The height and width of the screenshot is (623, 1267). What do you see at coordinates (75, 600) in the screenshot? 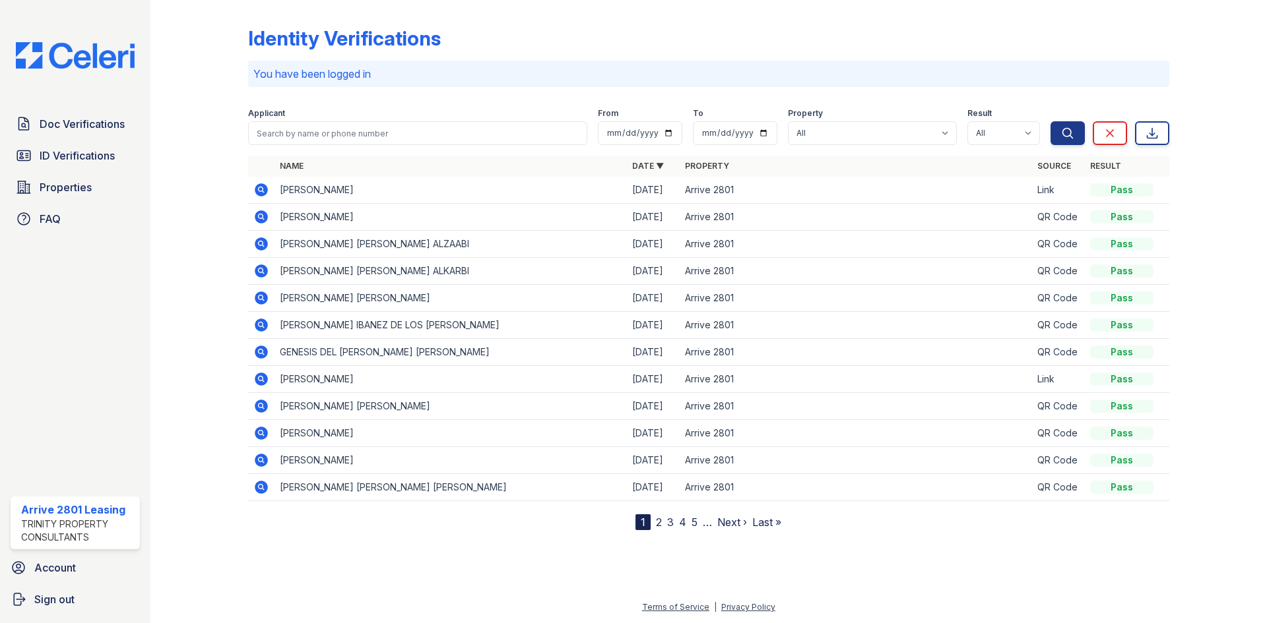
I see `button: Sign out` at bounding box center [75, 600].